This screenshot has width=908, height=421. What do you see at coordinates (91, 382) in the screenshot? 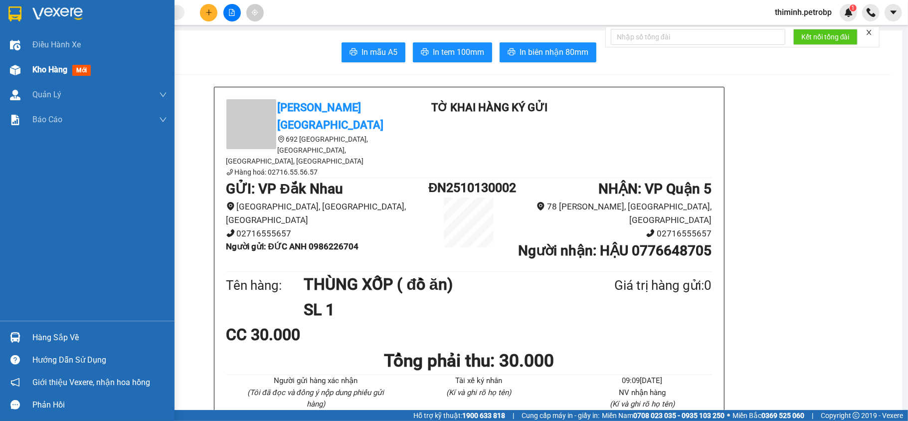
I see `span: Giới thiệu Vexere, nhận hoa hồng` at bounding box center [91, 382].